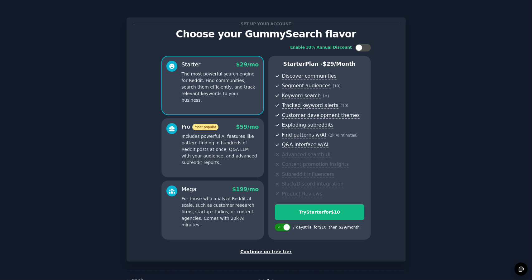  Describe the element at coordinates (326, 228) in the screenshot. I see `div: 7 days trial for $10 , then $ 29 /month` at that location.